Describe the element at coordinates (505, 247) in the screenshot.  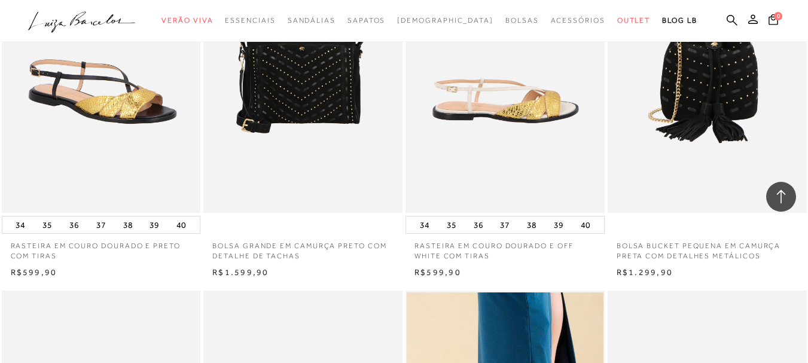
I see `a: RASTEIRA EM COURO DOURADO E OFF WHITE COM TIRAS` at that location.